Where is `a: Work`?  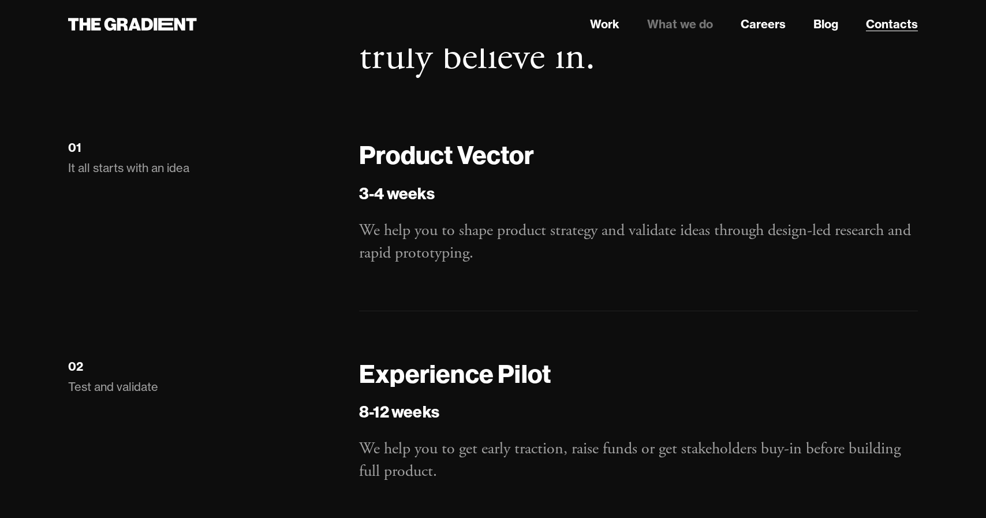 a: Work is located at coordinates (604, 24).